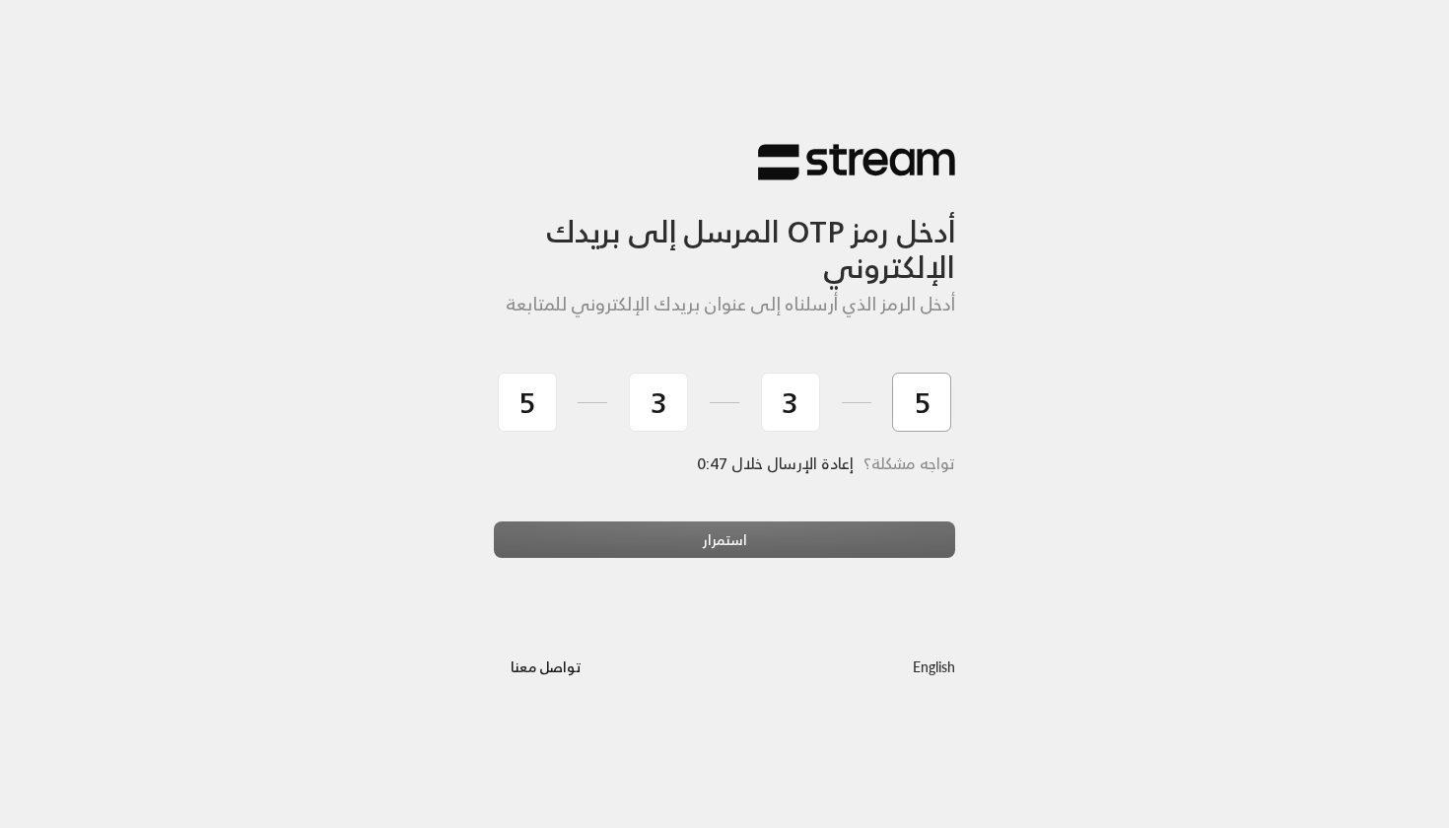  What do you see at coordinates (909, 463) in the screenshot?
I see `span: تواجه مشكلة؟` at bounding box center [909, 463].